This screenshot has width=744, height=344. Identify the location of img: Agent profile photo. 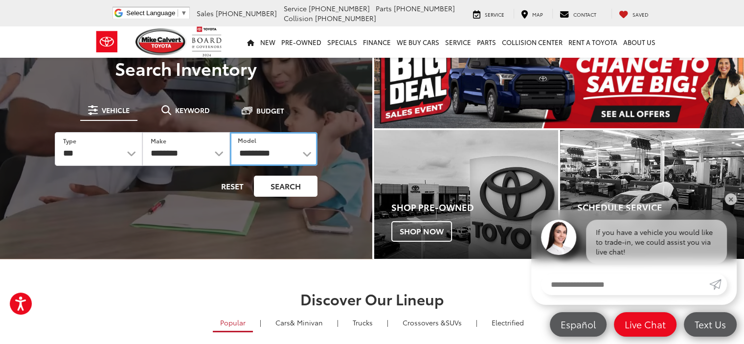
(559, 237).